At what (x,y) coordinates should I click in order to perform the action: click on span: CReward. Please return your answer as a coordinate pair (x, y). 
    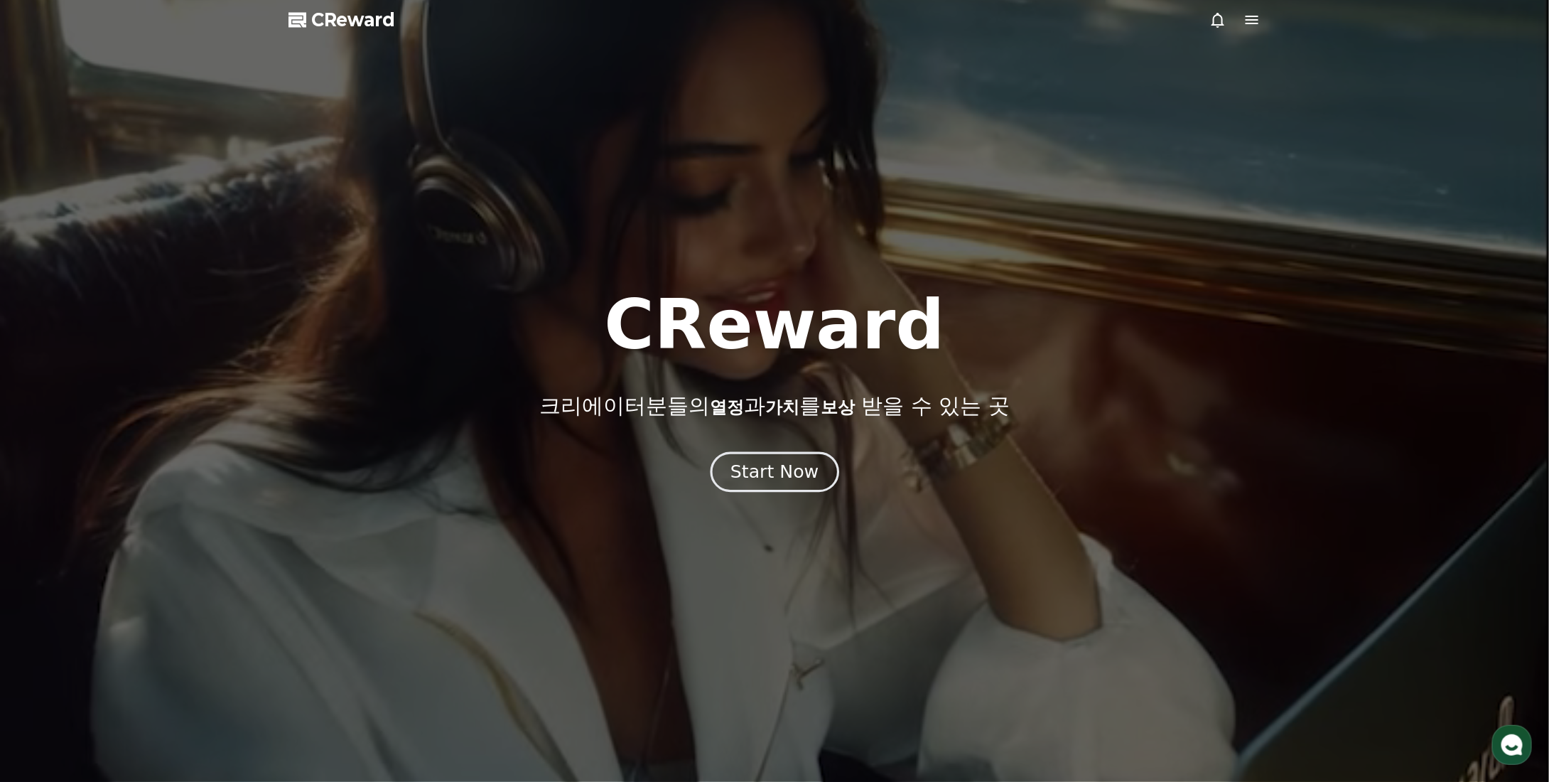
    Looking at the image, I should click on (353, 20).